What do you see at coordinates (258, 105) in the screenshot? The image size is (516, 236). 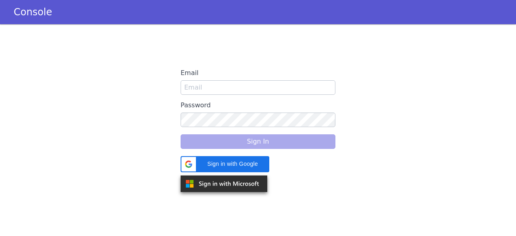 I see `label: Password` at bounding box center [258, 105].